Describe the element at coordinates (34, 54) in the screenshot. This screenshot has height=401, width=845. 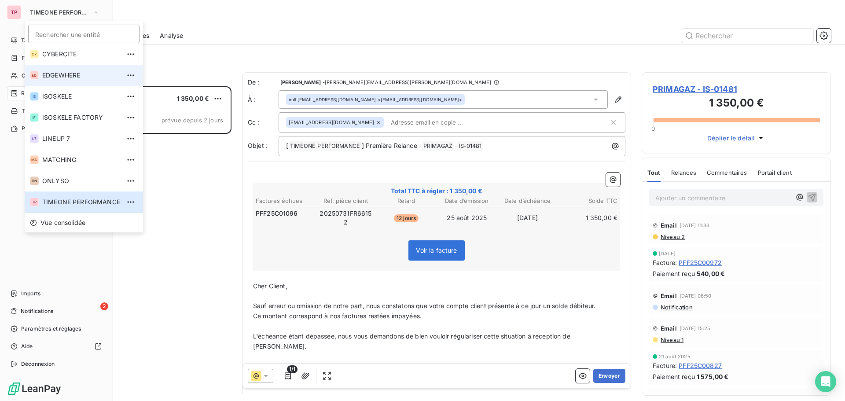
I see `div: CY` at that location.